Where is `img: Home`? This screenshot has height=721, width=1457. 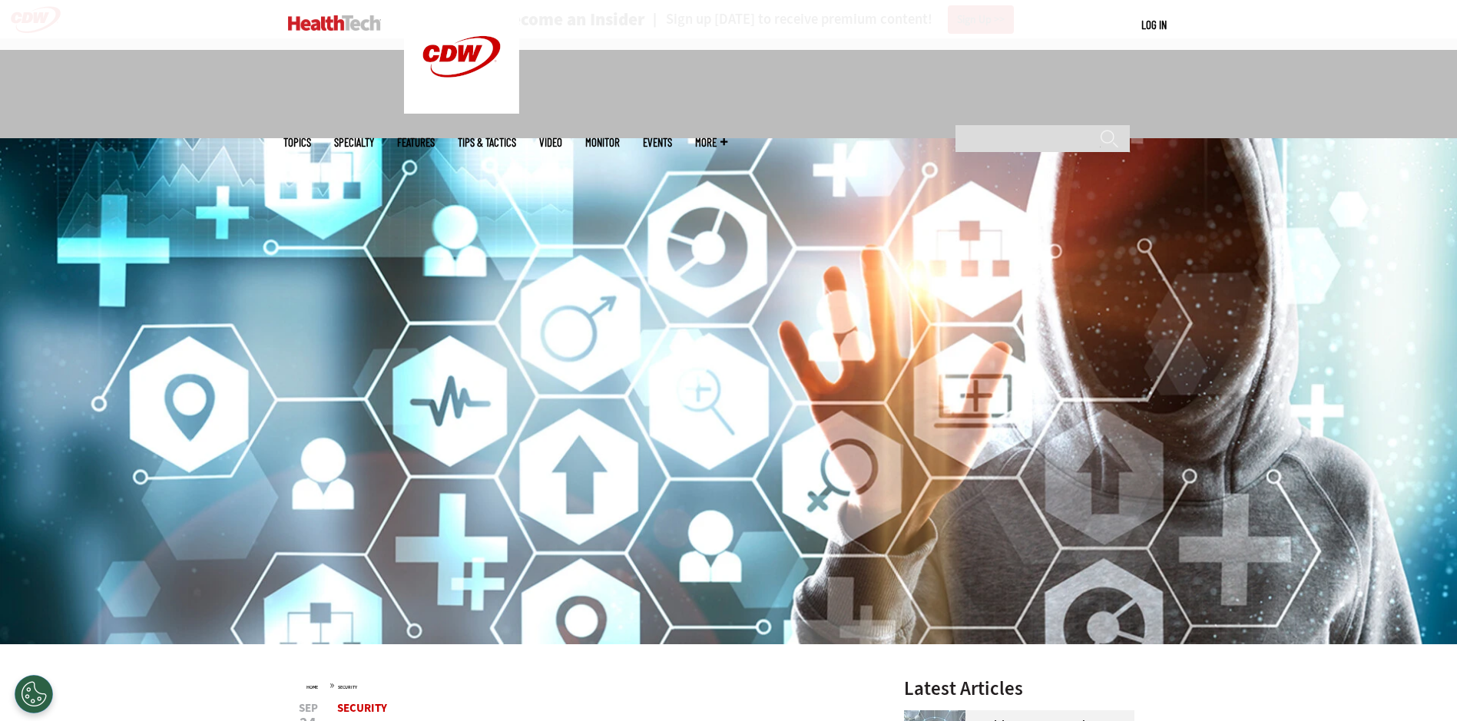
img: Home is located at coordinates (334, 23).